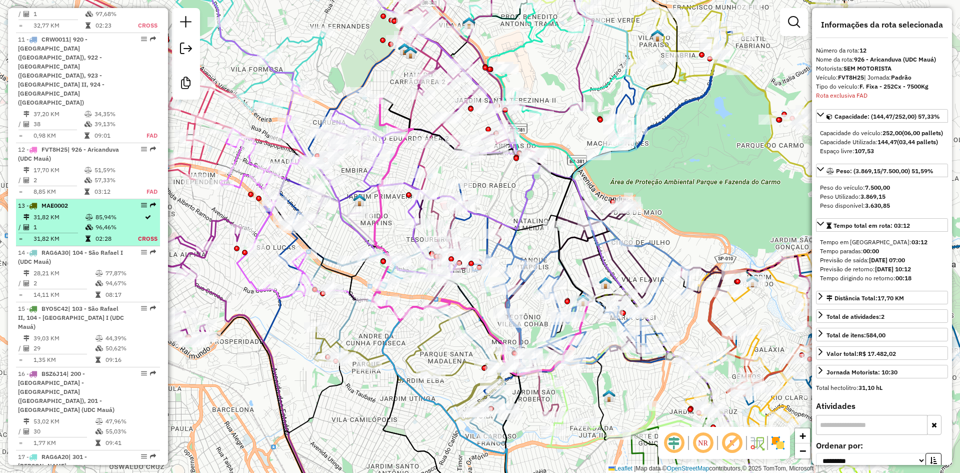  I want to click on td: 47,96%, so click(130, 421).